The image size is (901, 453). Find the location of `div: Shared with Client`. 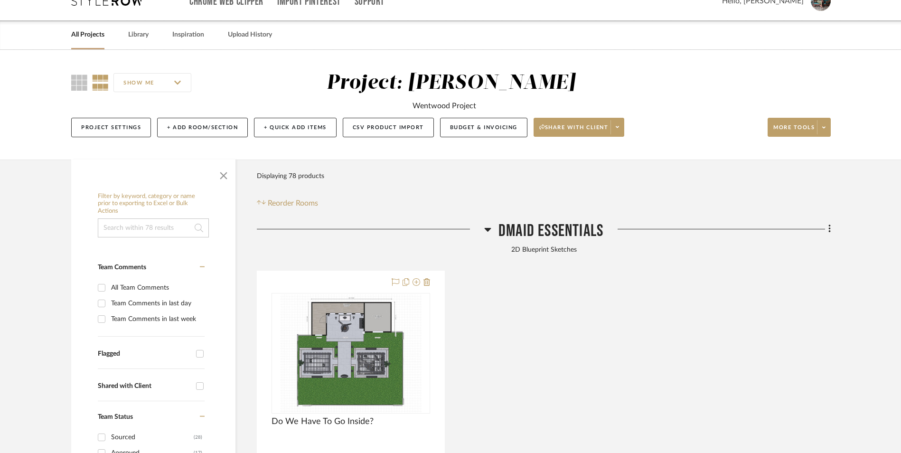

div: Shared with Client is located at coordinates (144, 386).